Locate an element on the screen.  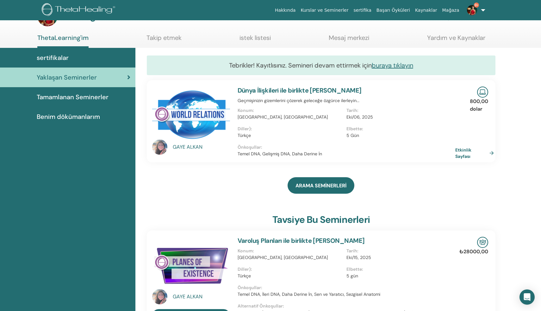
a: Mağaza is located at coordinates (451, 10).